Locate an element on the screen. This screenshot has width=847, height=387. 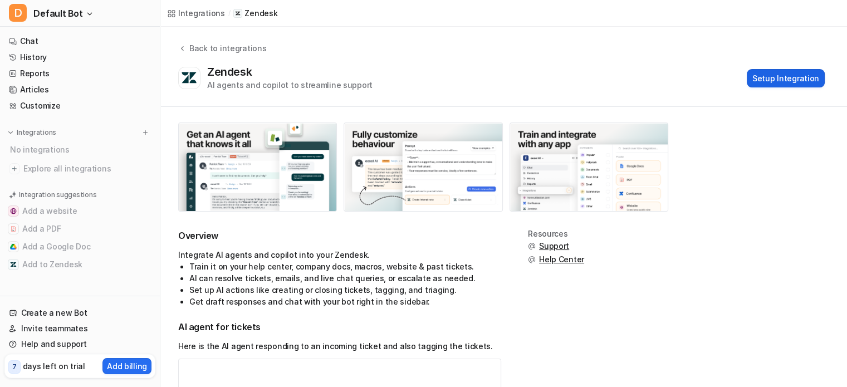
a: Chat is located at coordinates (80, 41).